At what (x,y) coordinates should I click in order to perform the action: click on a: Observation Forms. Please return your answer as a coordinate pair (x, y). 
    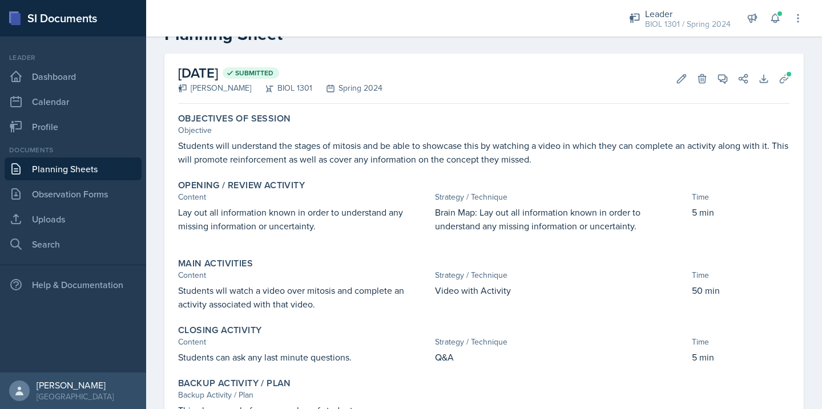
    Looking at the image, I should click on (73, 194).